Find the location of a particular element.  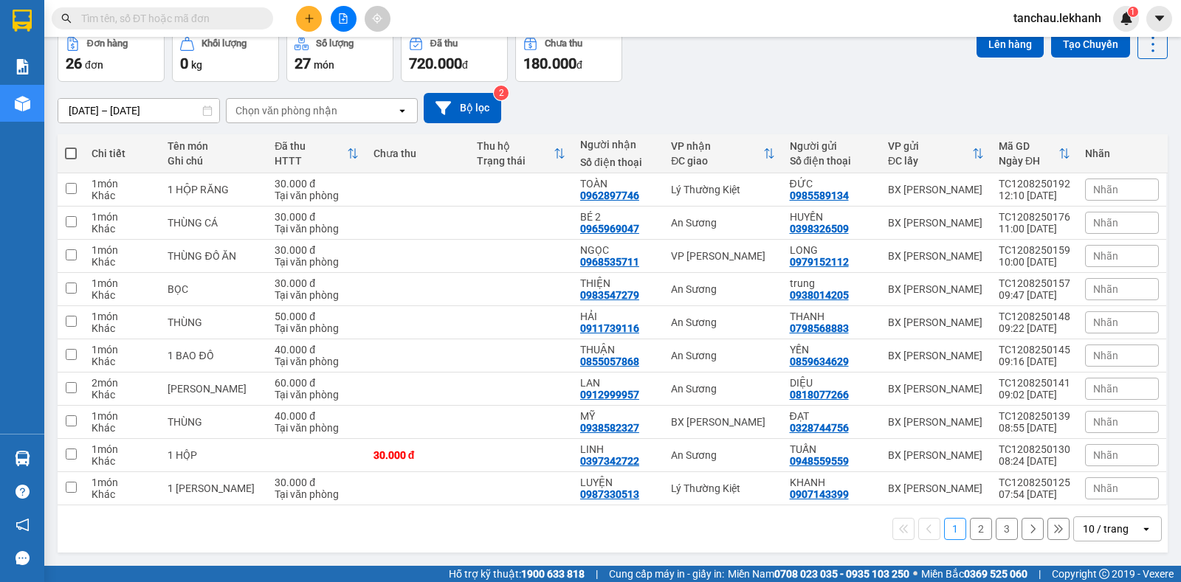

div: TC1208250139 is located at coordinates (1034, 416).